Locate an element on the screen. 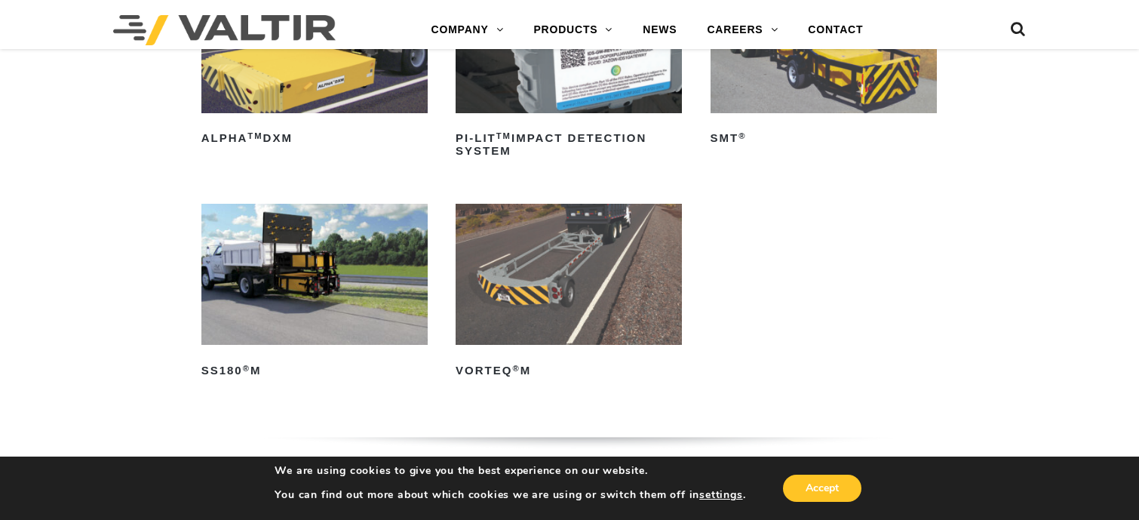  a: NEWS is located at coordinates (659, 30).